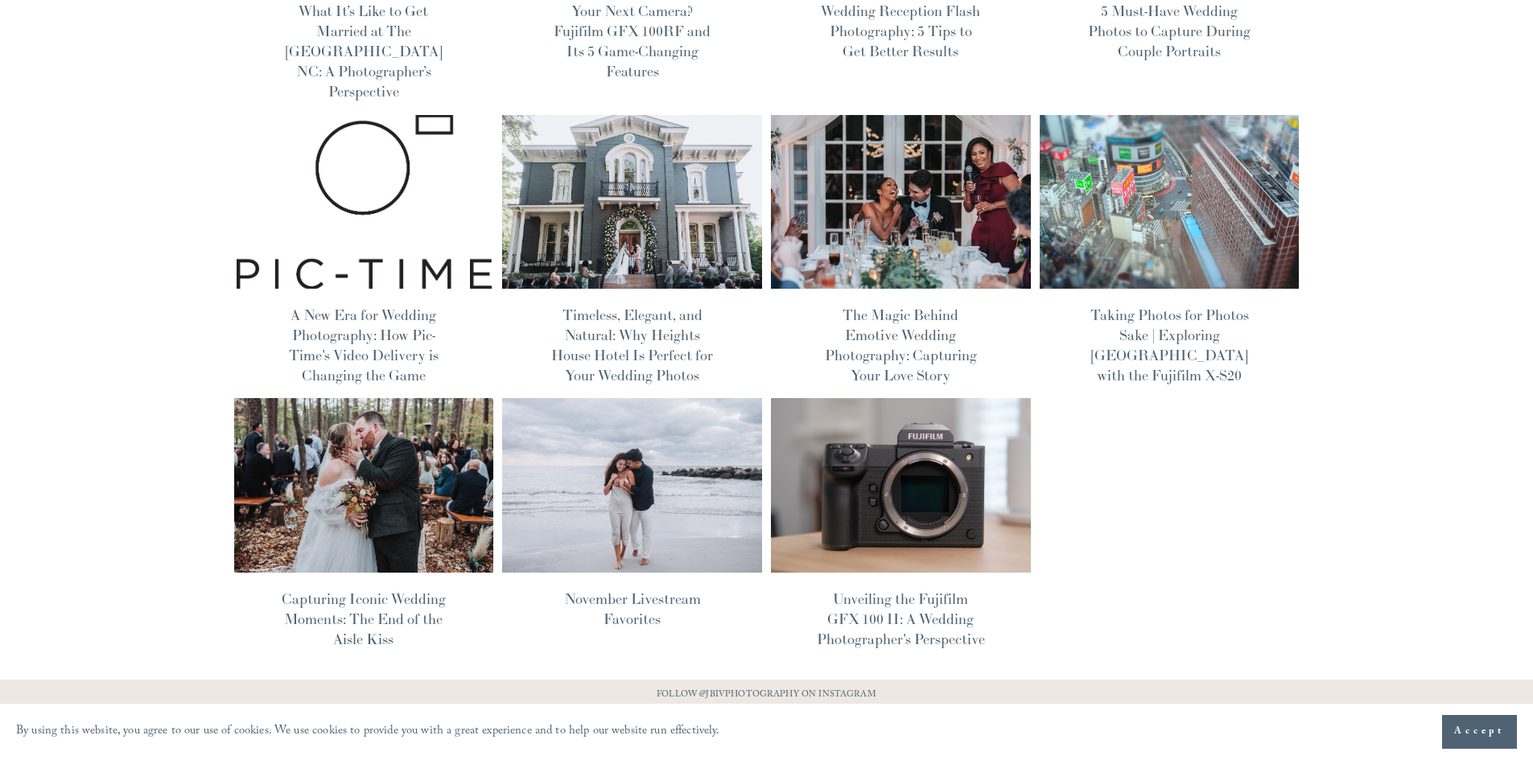  Describe the element at coordinates (368, 732) in the screenshot. I see `p: By using this website, you agree to our use of cookies. We use cookies to provide you with a grea...` at that location.